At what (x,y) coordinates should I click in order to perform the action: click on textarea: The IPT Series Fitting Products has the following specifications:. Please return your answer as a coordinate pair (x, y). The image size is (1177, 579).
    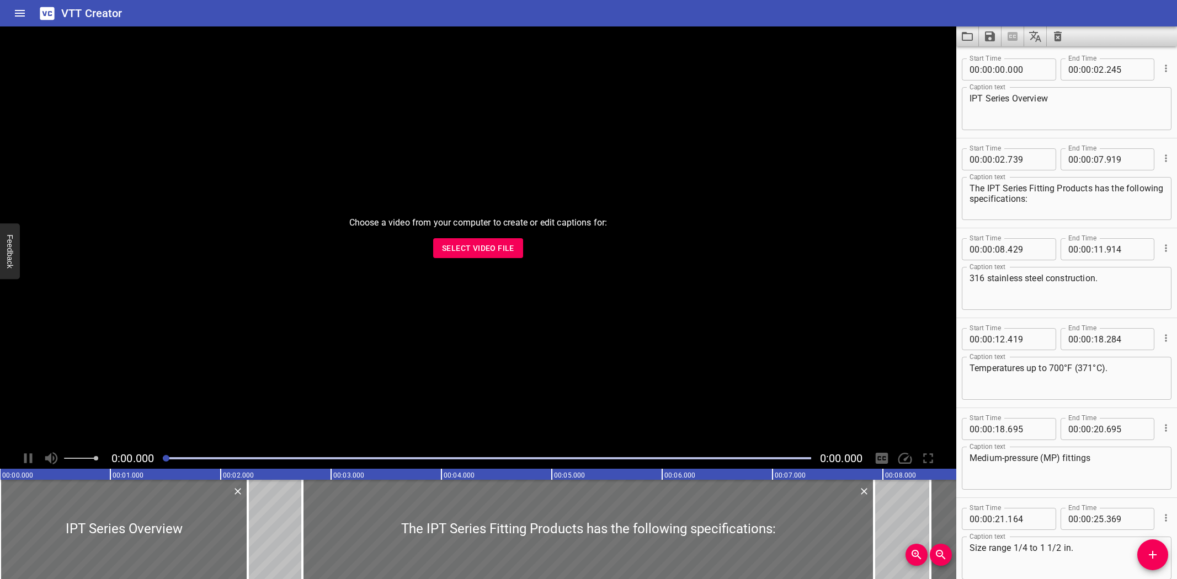
    Looking at the image, I should click on (1066, 199).